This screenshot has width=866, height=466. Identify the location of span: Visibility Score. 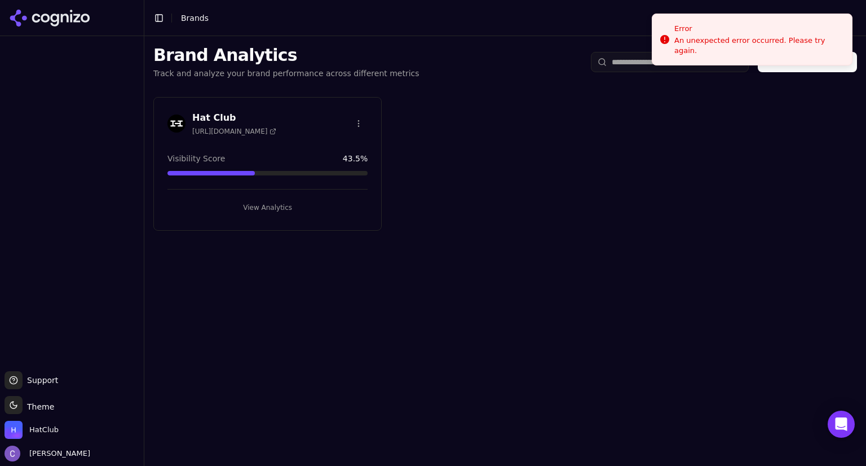
(196, 158).